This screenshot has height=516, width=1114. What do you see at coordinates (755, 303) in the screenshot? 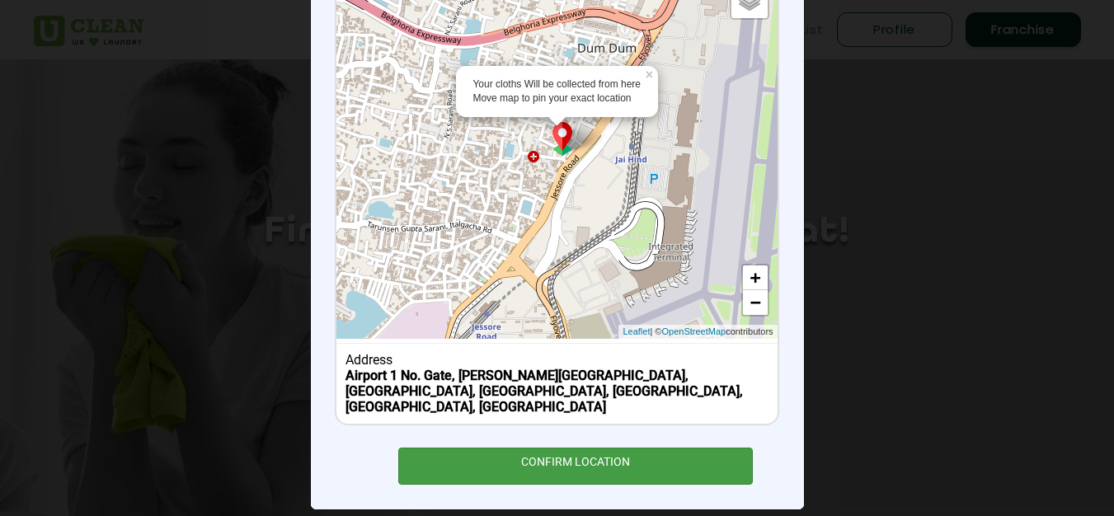
I see `a: Zoom out` at bounding box center [755, 303].